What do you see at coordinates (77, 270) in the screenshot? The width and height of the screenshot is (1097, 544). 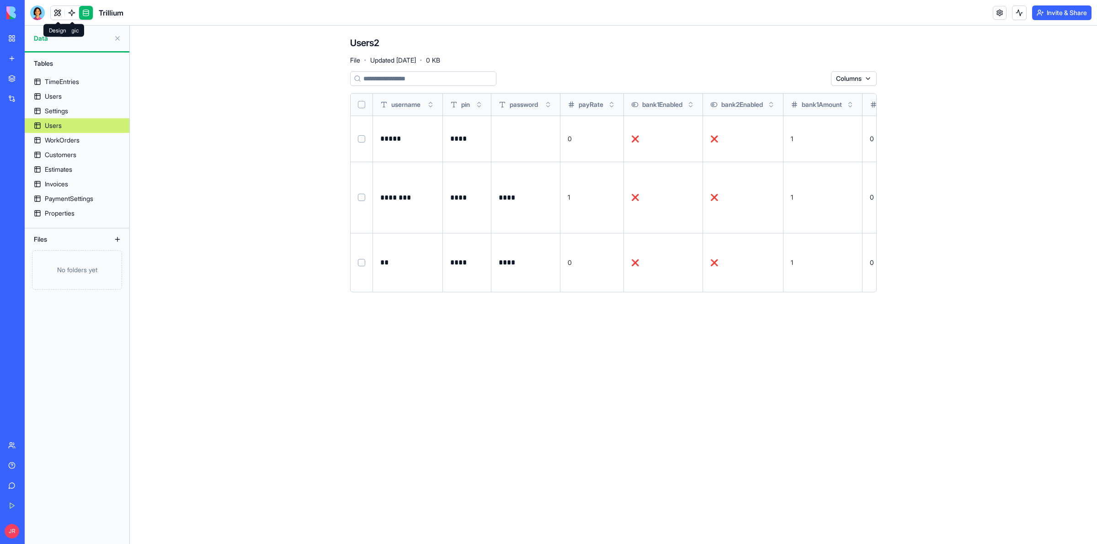 I see `div: No folders yet` at bounding box center [77, 270].